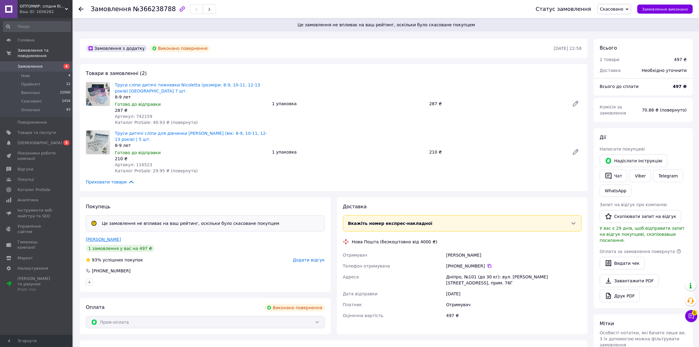 The image size is (699, 347). I want to click on span: Вкажіть номер експрес-накладної, so click(390, 223).